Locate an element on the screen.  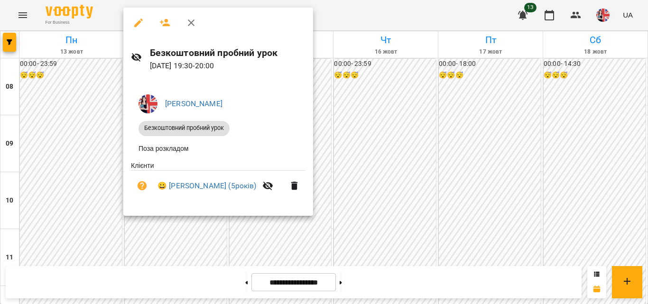
button: Візит ще не сплачено. Додати оплату? is located at coordinates (142, 186).